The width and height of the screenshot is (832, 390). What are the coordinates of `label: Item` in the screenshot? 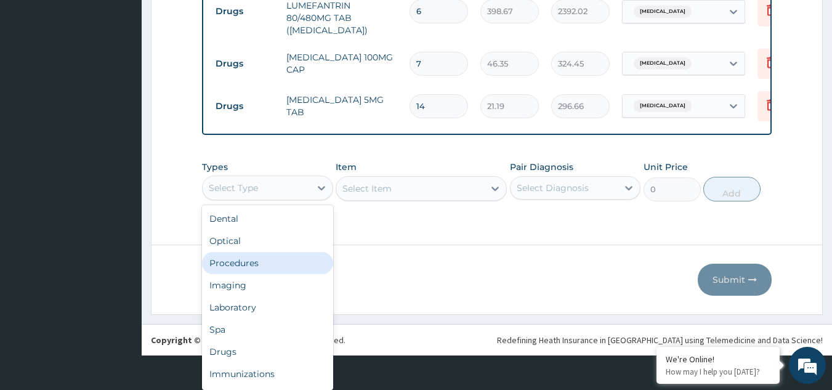 It's located at (346, 167).